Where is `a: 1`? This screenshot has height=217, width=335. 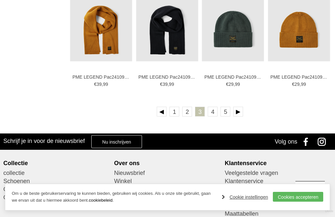 a: 1 is located at coordinates (174, 112).